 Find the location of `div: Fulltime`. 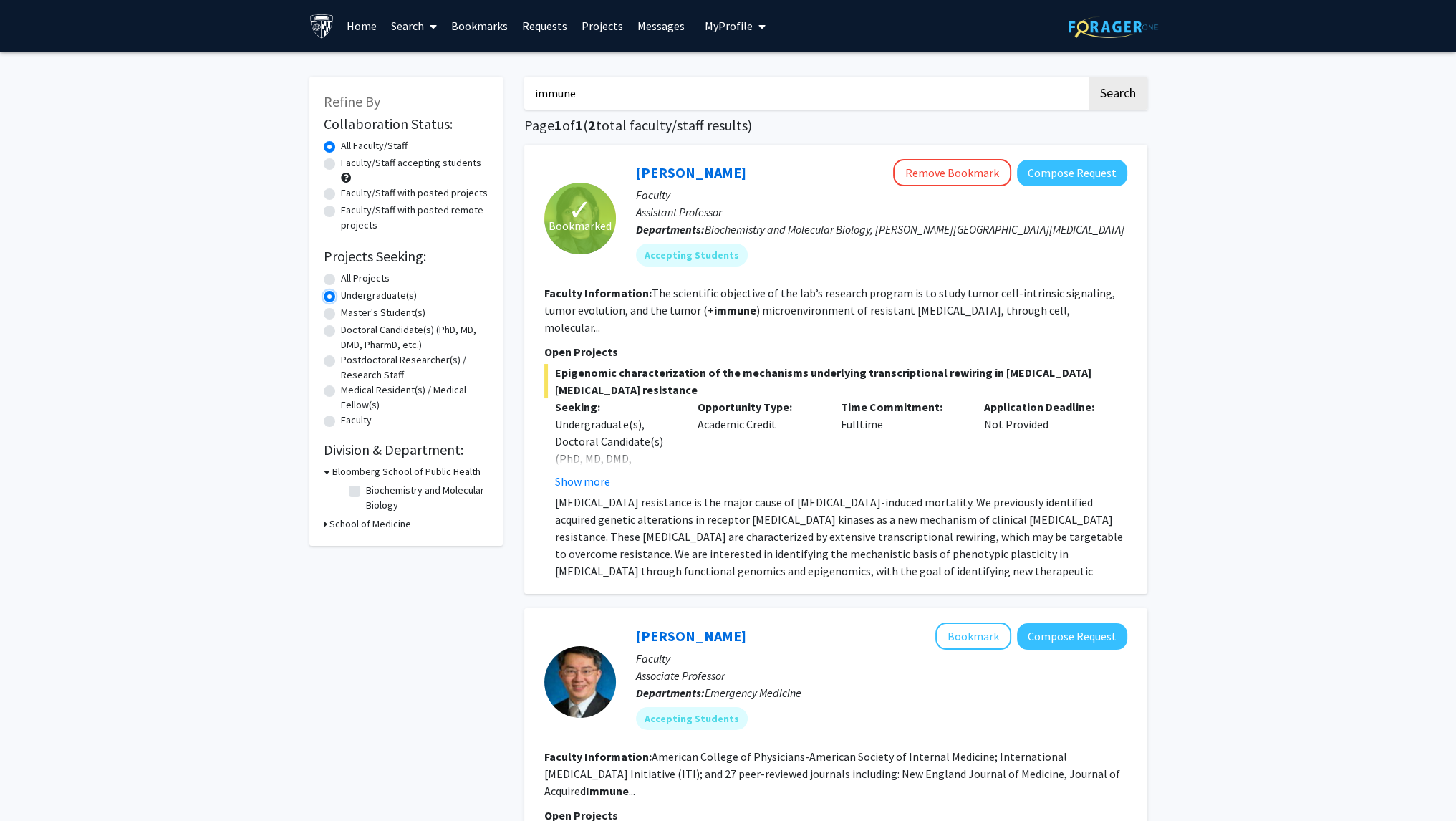

div: Fulltime is located at coordinates (902, 444).